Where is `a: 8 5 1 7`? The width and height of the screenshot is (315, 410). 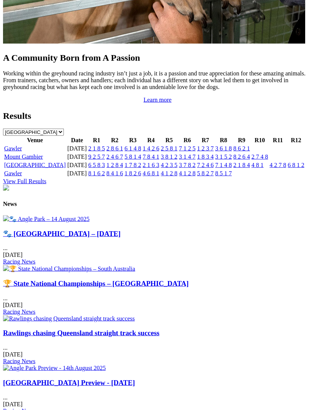 a: 8 5 1 7 is located at coordinates (224, 173).